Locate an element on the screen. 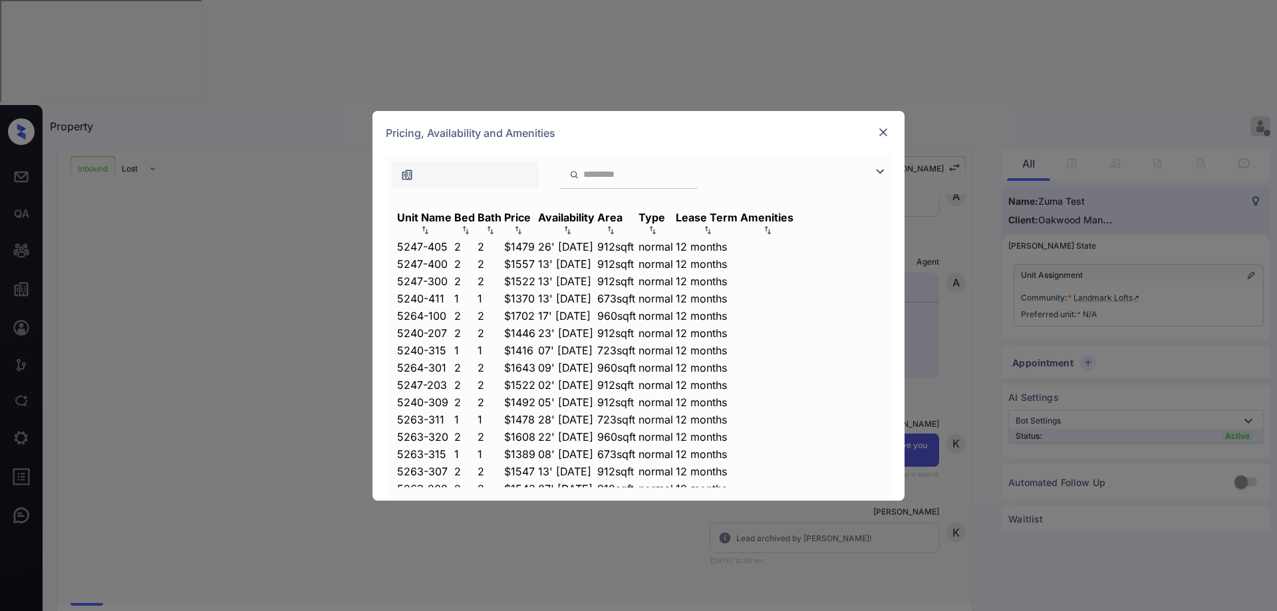 The height and width of the screenshot is (611, 1277). td: 5247-405 is located at coordinates (424, 247).